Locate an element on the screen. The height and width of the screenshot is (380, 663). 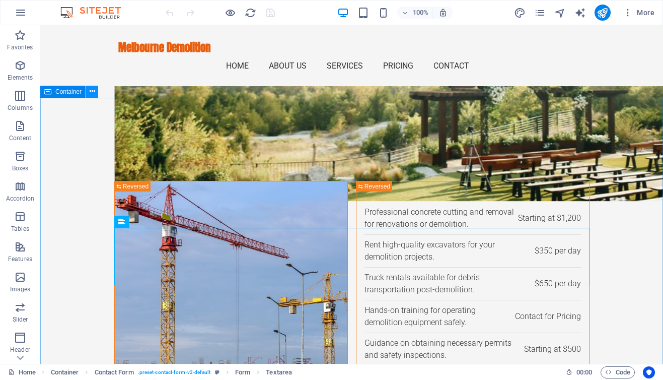
button: navigator is located at coordinates (561, 13).